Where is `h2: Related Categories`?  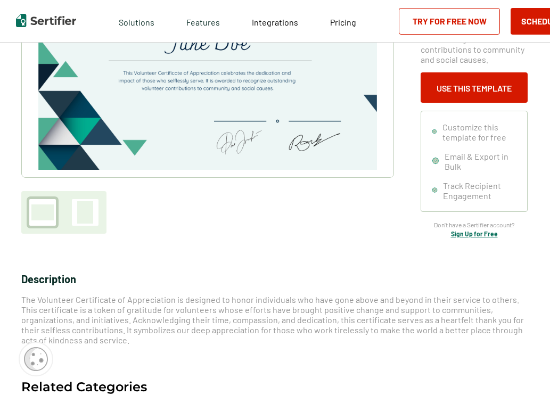
h2: Related Categories is located at coordinates (84, 387).